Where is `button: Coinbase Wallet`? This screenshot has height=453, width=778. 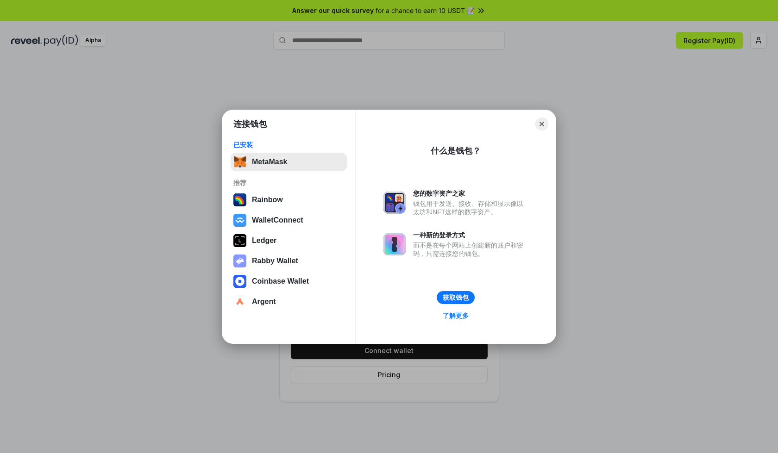 button: Coinbase Wallet is located at coordinates (288, 281).